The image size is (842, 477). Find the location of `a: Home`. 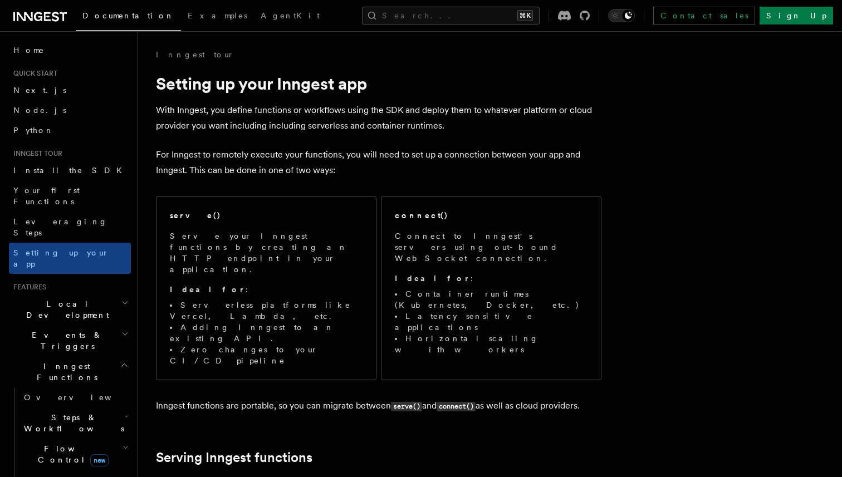

a: Home is located at coordinates (70, 50).